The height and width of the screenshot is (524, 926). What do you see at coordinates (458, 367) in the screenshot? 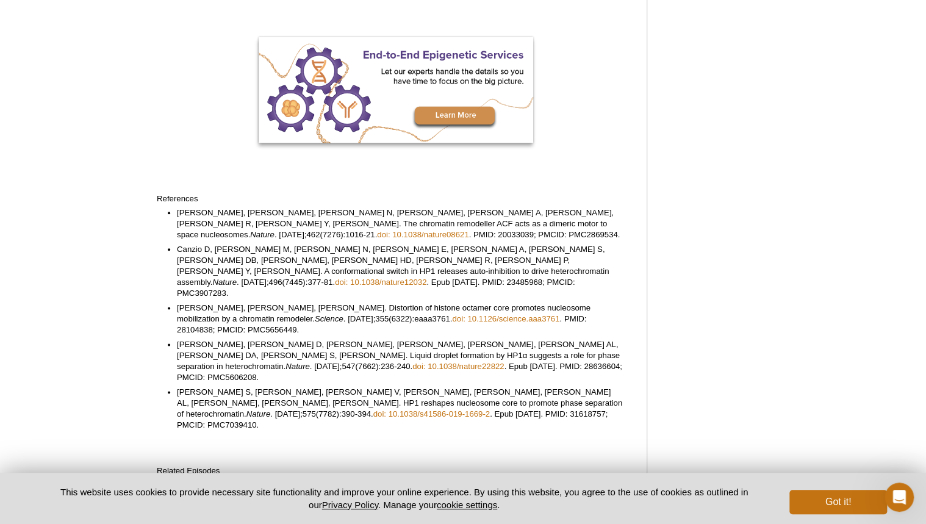
I see `a: doi: 10.1038/nature22822` at bounding box center [458, 367].